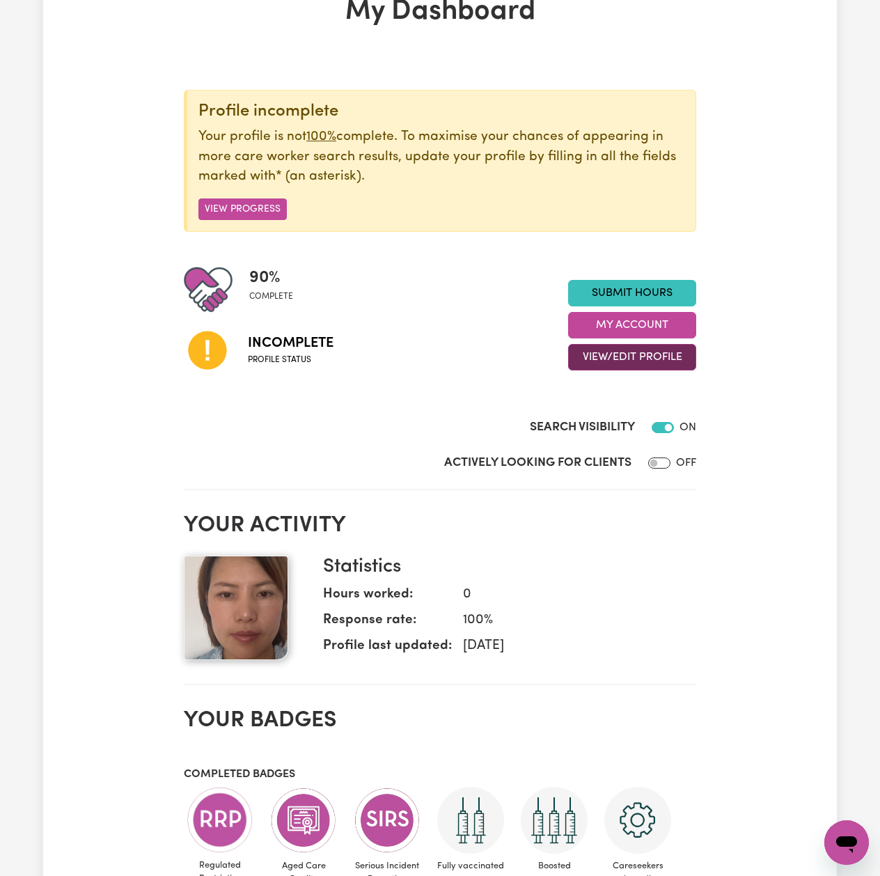 The image size is (880, 876). Describe the element at coordinates (290, 343) in the screenshot. I see `span: Incomplete` at that location.